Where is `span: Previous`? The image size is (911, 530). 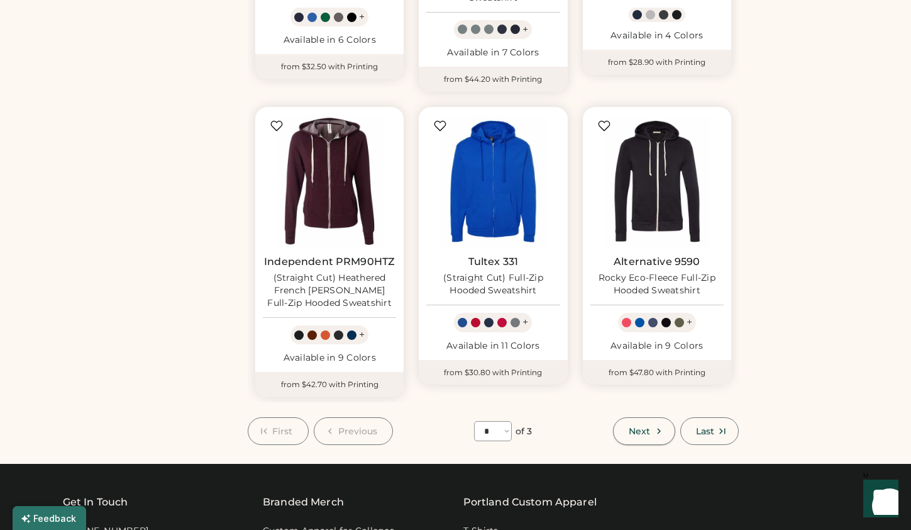
span: Previous is located at coordinates (358, 431).